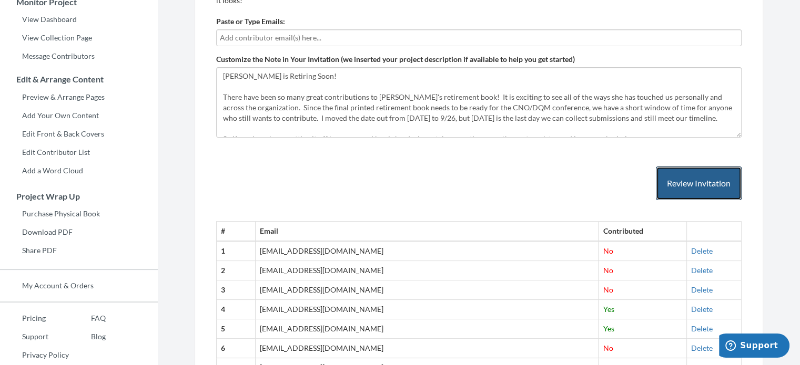 The image size is (800, 365). I want to click on th: 5, so click(236, 329).